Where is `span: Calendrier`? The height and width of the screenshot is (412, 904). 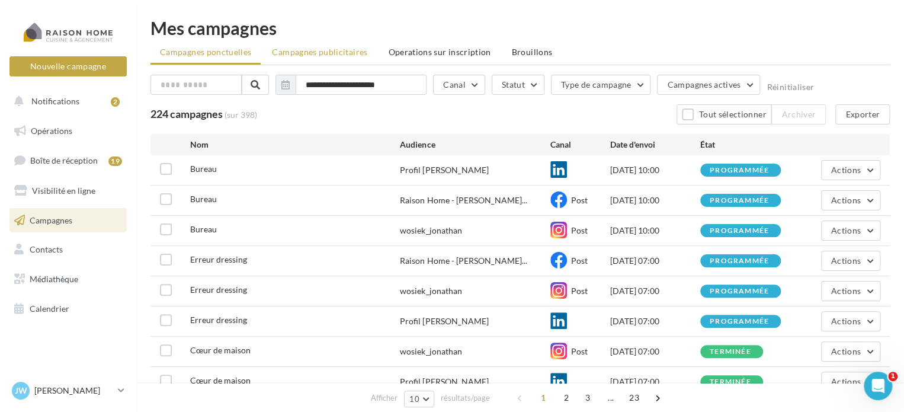
span: Calendrier is located at coordinates (49, 308).